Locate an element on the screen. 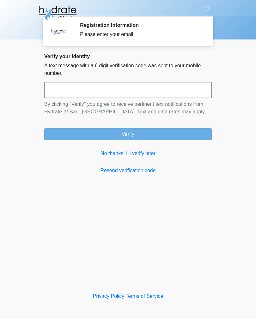 The height and width of the screenshot is (319, 256). img: Hydrate IV Bar - South Jordan Logo is located at coordinates (57, 13).